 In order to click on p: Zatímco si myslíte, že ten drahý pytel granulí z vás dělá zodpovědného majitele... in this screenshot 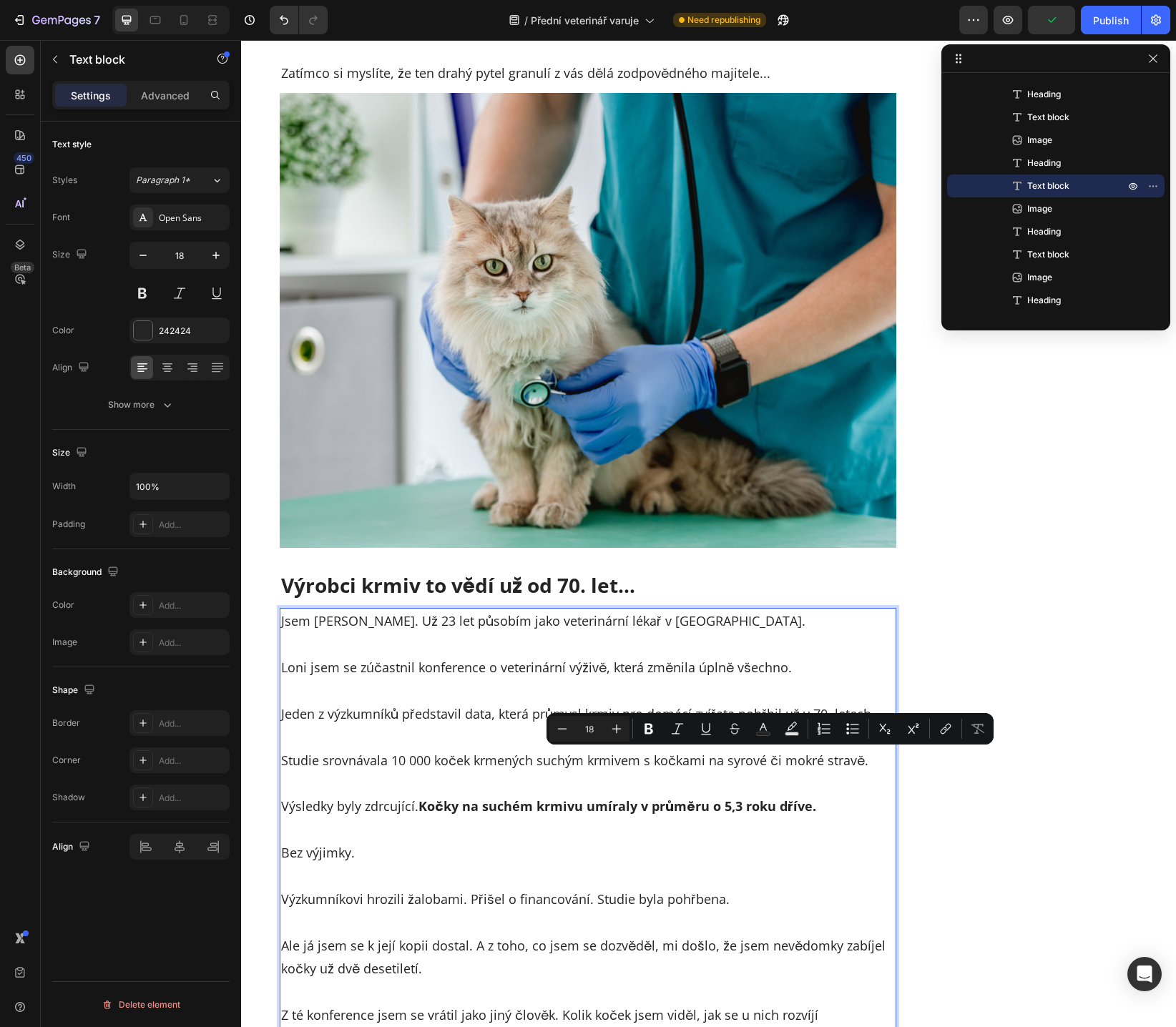, I will do `click(347, 33)`.